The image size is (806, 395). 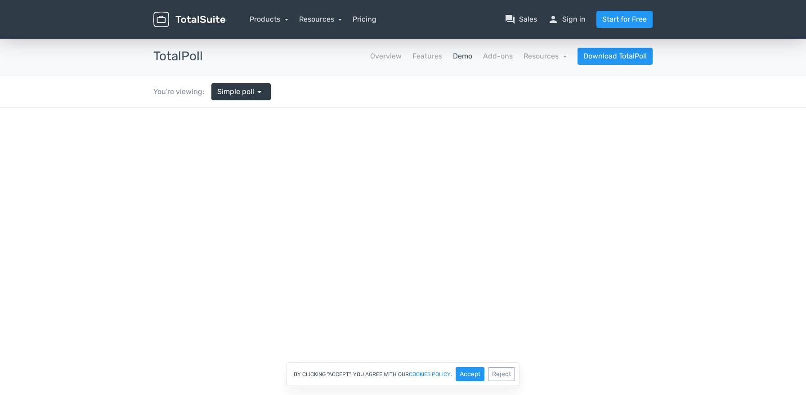 What do you see at coordinates (470, 374) in the screenshot?
I see `button: Accept` at bounding box center [470, 374].